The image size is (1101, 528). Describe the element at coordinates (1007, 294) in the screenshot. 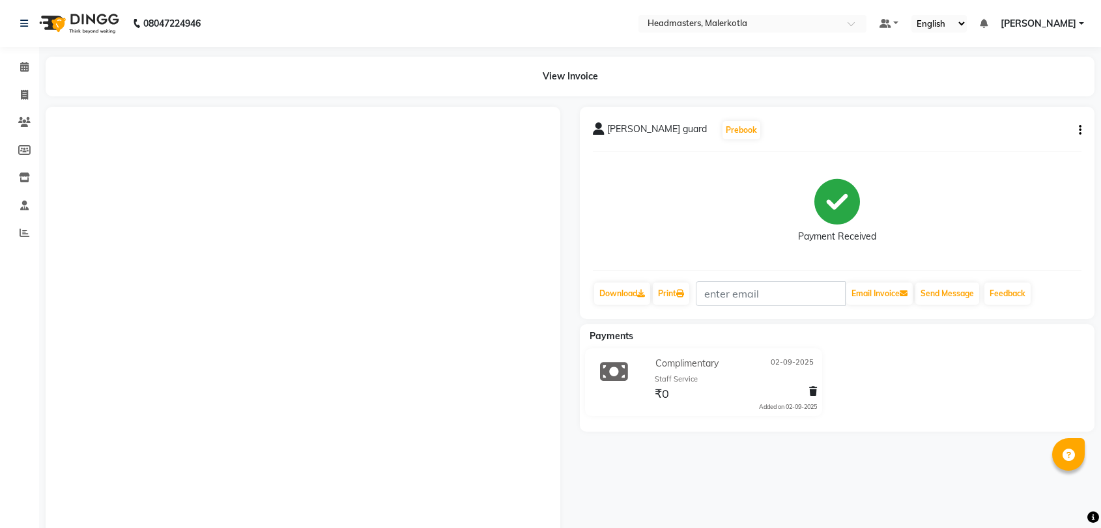

I see `a: Feedback` at that location.